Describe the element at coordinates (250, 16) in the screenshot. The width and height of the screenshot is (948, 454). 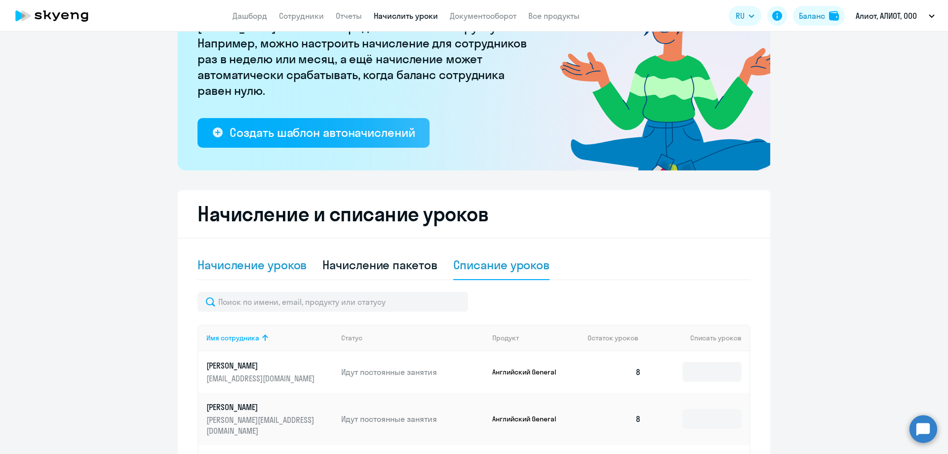
I see `a: Дашборд` at that location.